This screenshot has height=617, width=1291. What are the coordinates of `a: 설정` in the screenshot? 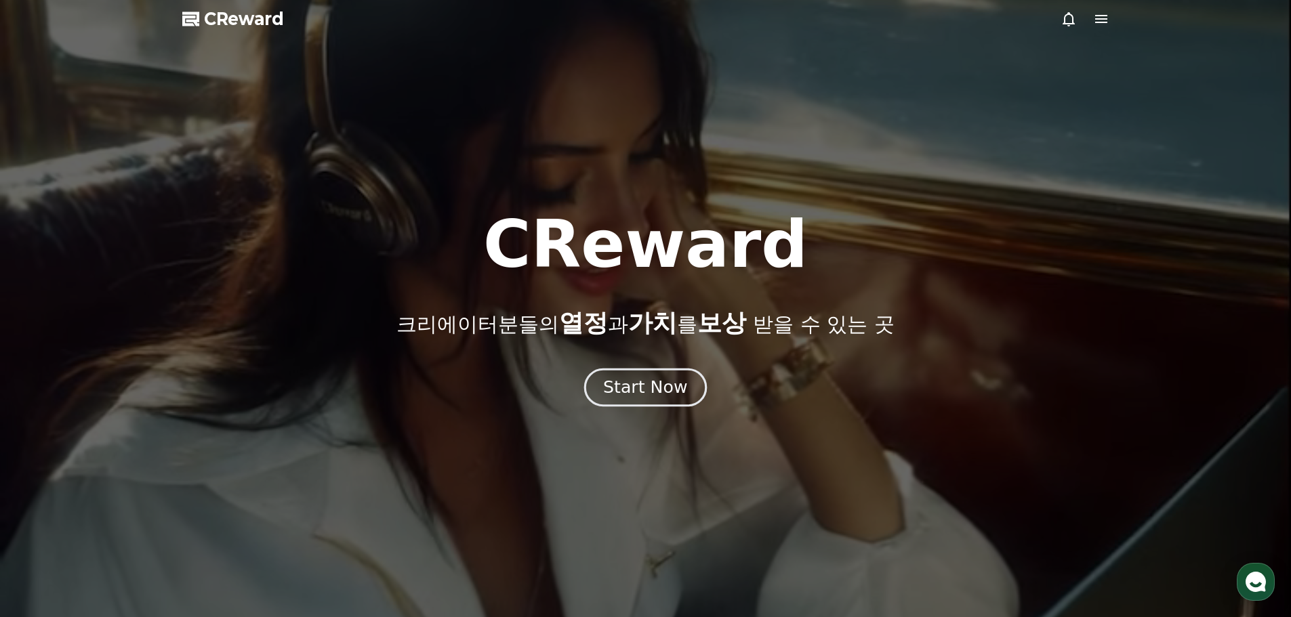 It's located at (218, 447).